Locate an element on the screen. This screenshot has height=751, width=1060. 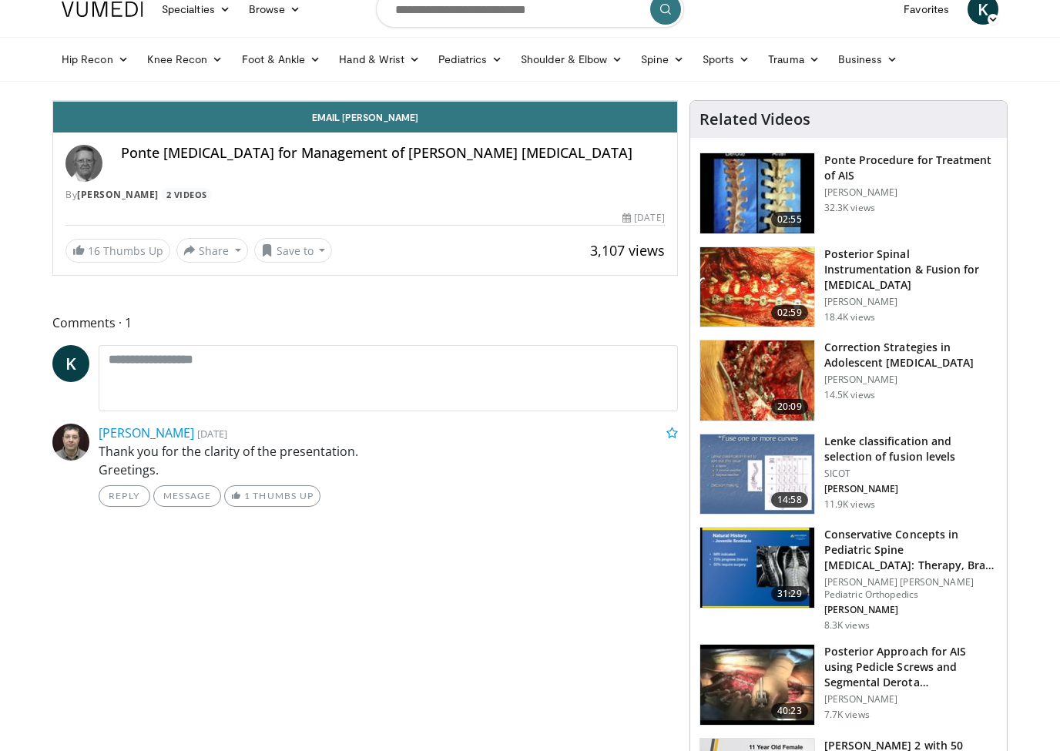
p: 11.9K views is located at coordinates (850, 505).